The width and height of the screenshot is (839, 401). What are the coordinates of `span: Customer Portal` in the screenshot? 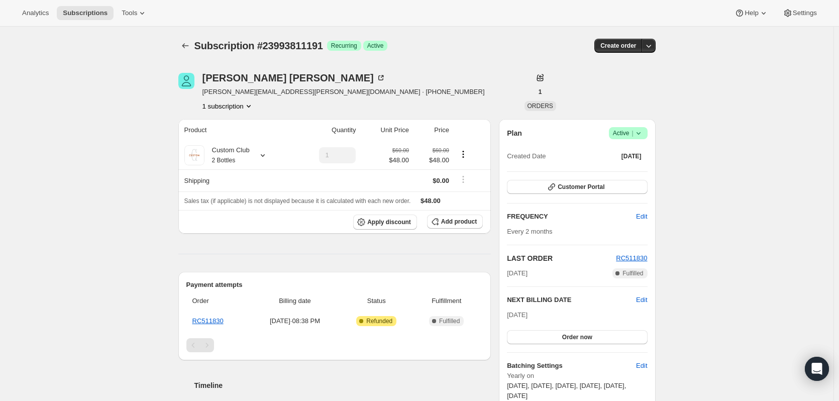 It's located at (581, 187).